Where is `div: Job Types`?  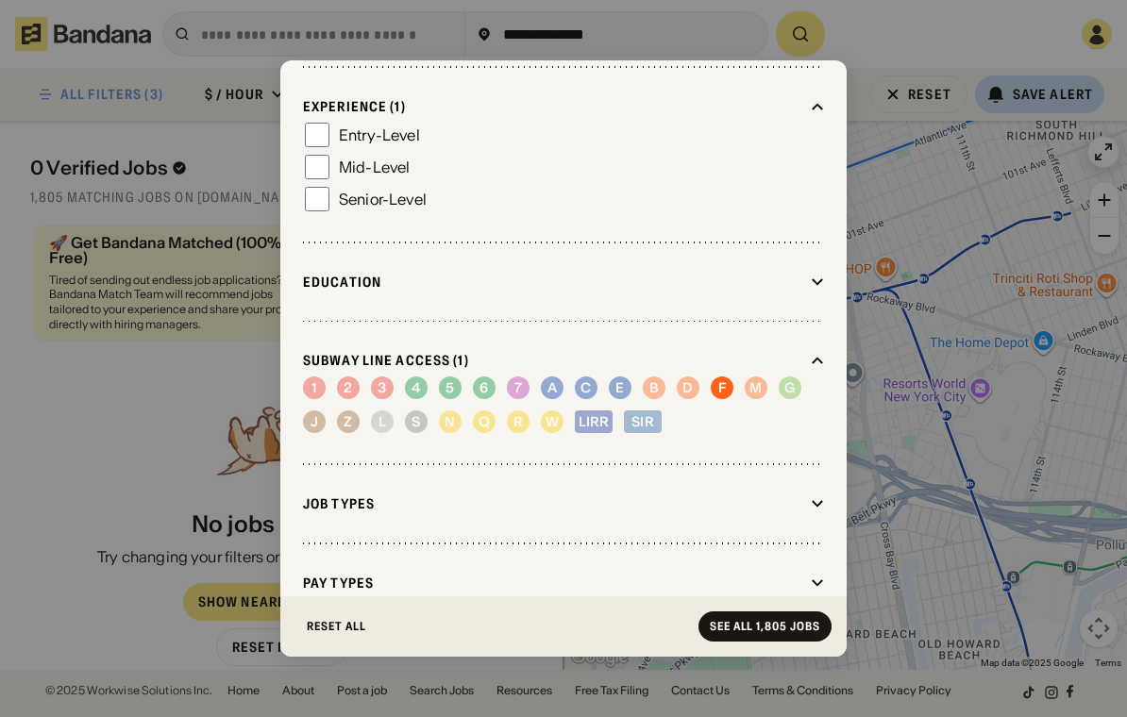 div: Job Types is located at coordinates (553, 504).